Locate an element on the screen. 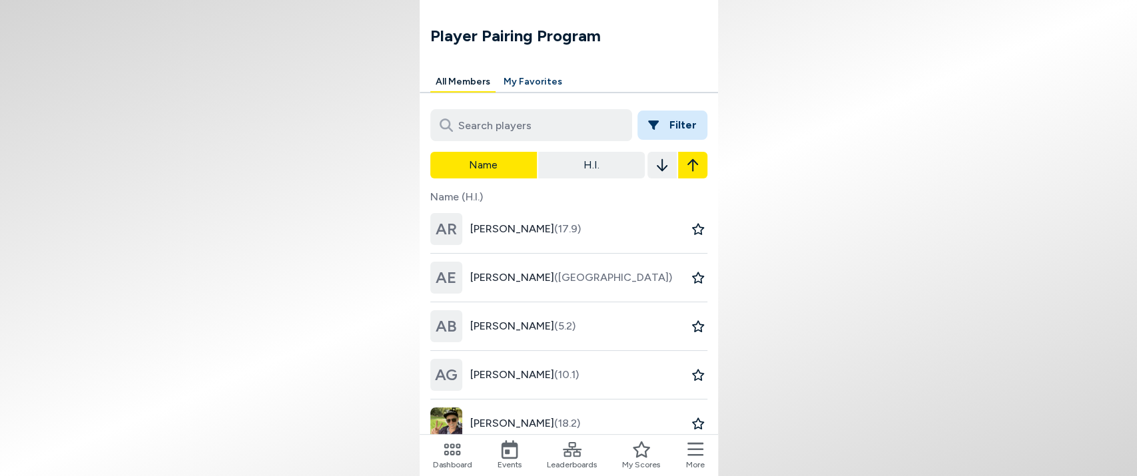 This screenshot has width=1137, height=476. img: avatar is located at coordinates (446, 424).